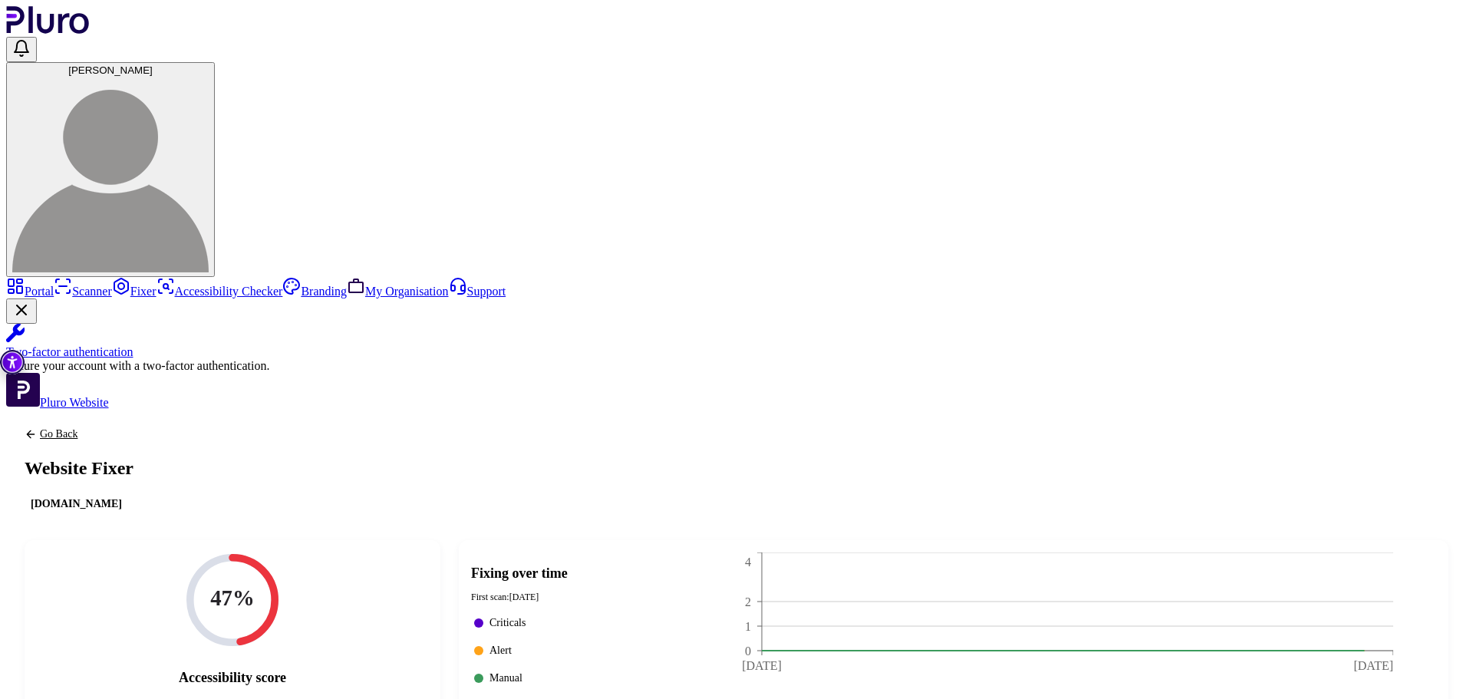 This screenshot has height=699, width=1473. Describe the element at coordinates (233, 678) in the screenshot. I see `h2: Accessibility score` at that location.